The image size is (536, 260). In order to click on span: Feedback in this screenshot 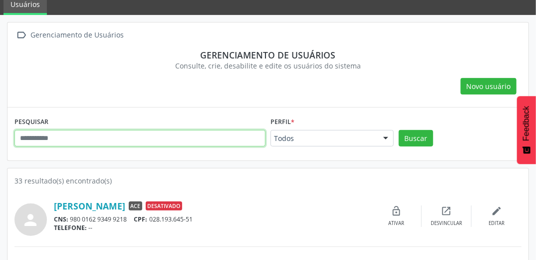, I will do `click(527, 123)`.